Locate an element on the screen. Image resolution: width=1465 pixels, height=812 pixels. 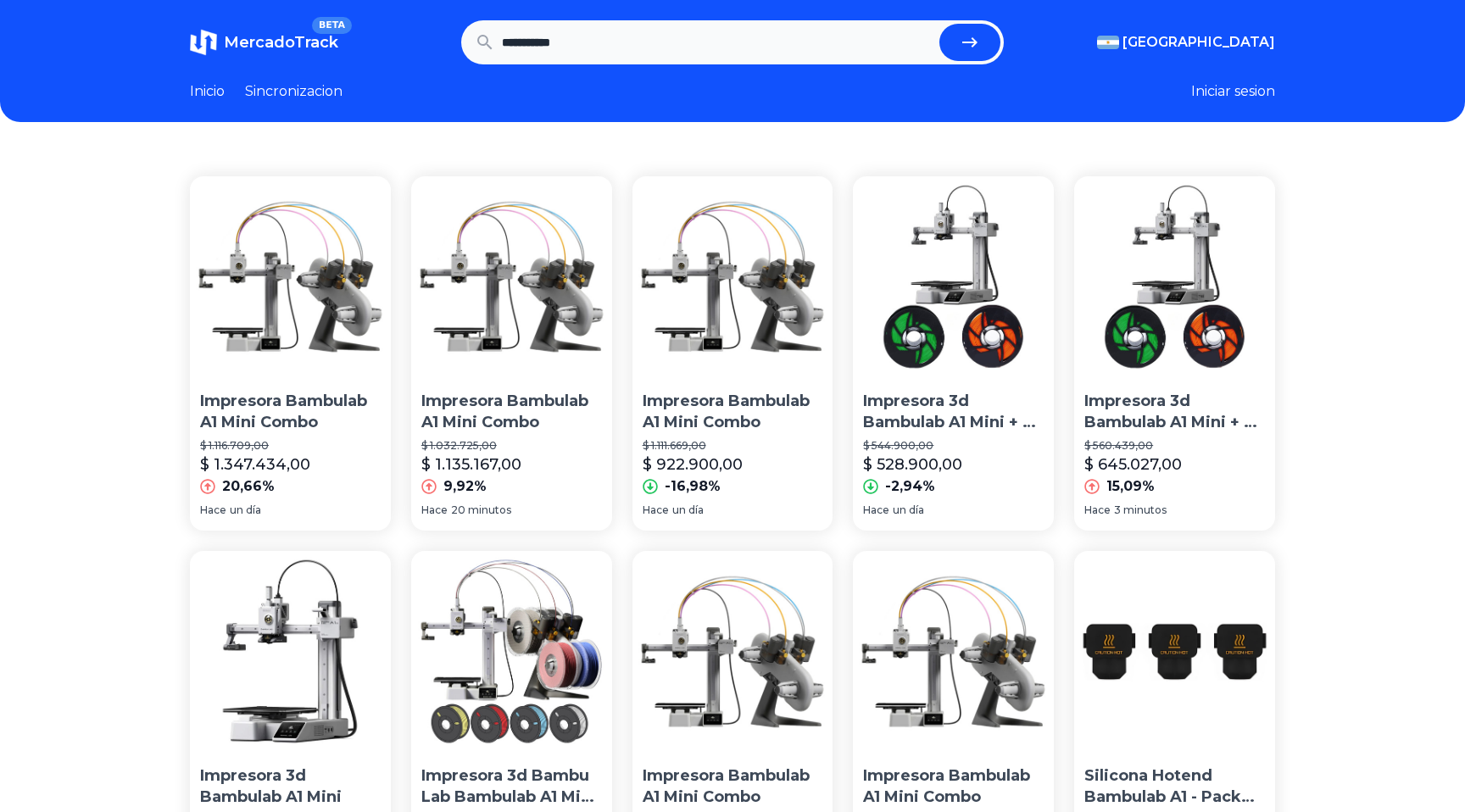
a: Sincronizacion is located at coordinates (294, 91).